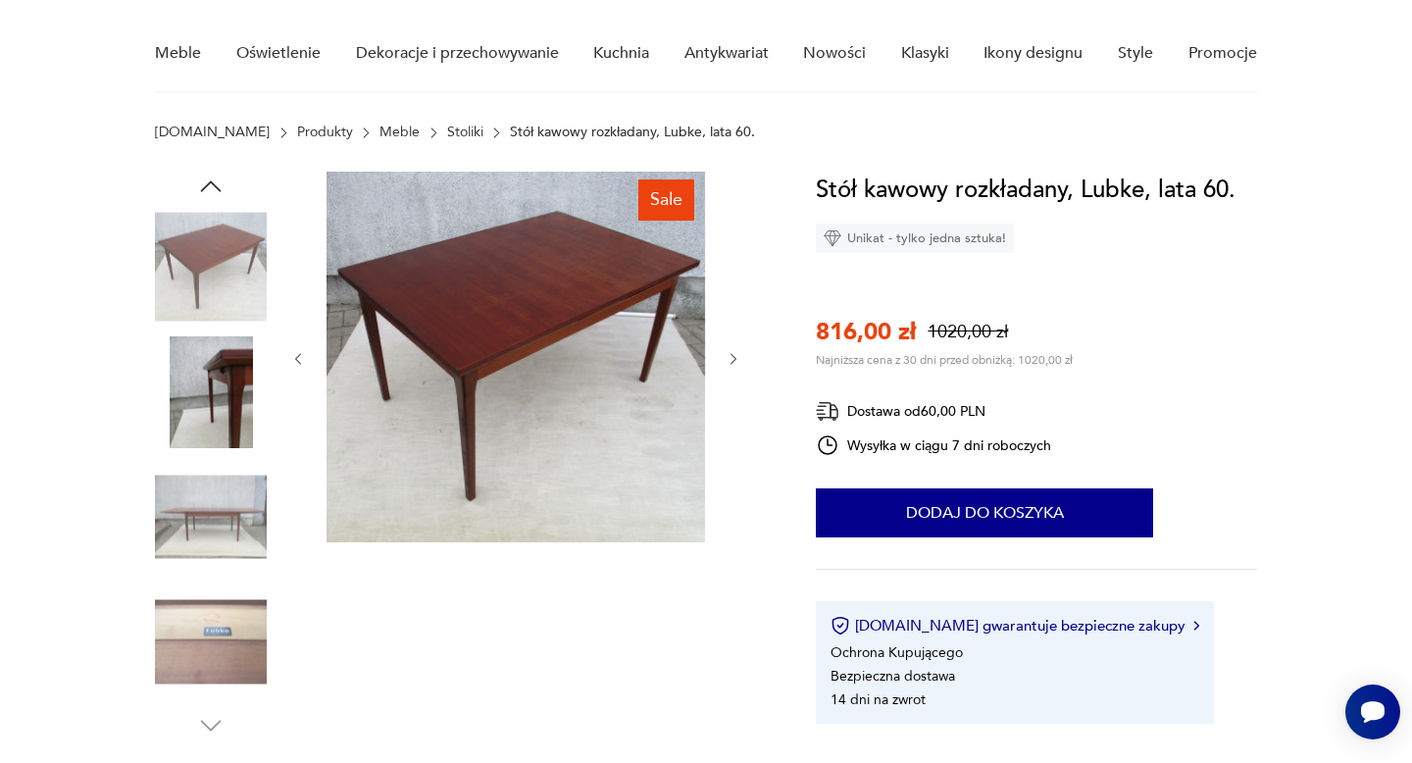  I want to click on li: Ochrona Kupującego, so click(896, 652).